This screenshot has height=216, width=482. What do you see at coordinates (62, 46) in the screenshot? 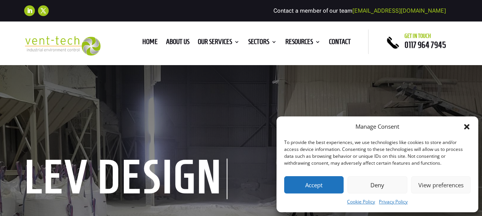
I see `img: 2023-09-27T08_35_16.549ZVENT-TECH---Clear-background` at bounding box center [62, 46].